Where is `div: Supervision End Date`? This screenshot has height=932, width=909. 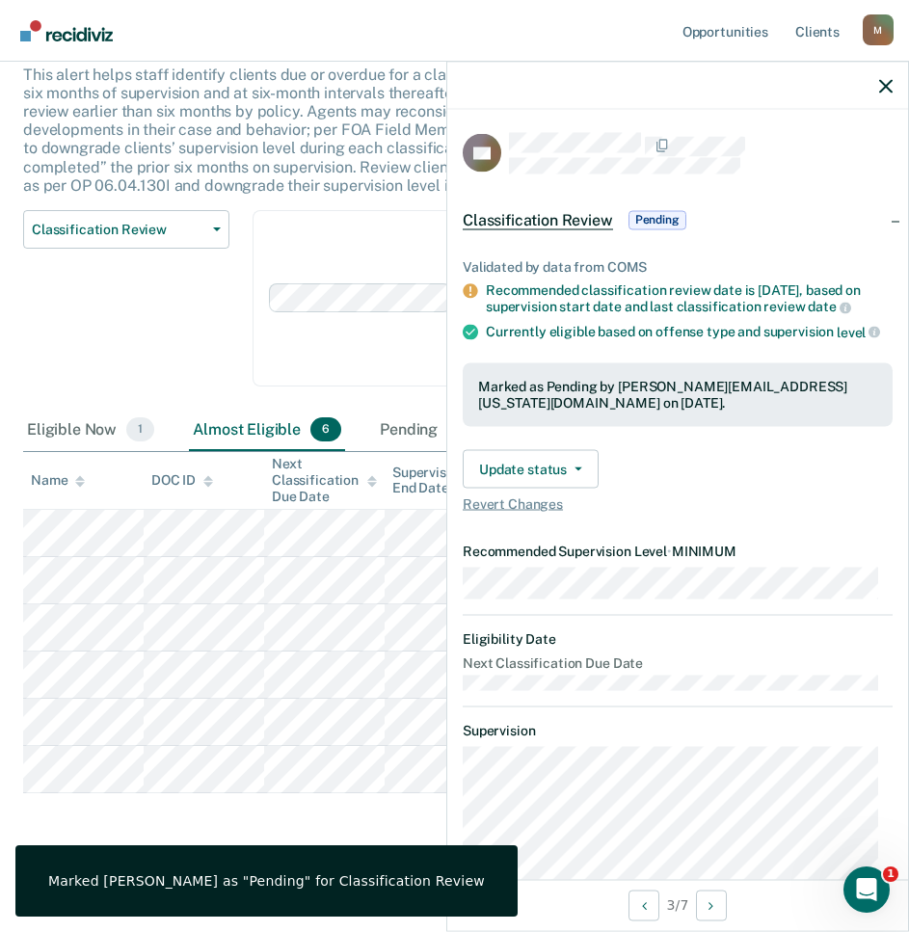 div: Supervision End Date is located at coordinates (444, 481).